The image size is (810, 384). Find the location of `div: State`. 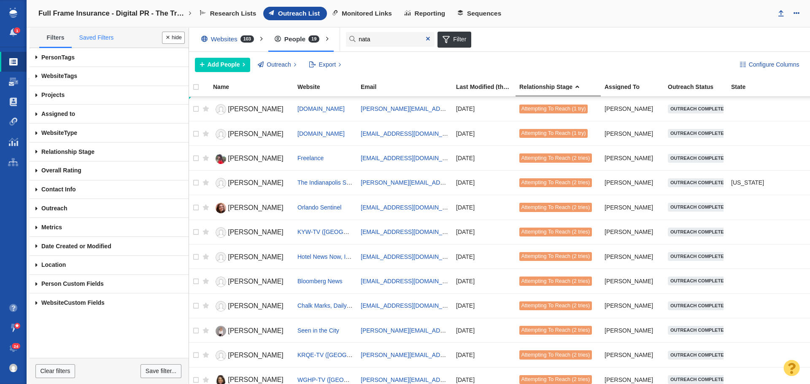

div: State is located at coordinates (762, 87).